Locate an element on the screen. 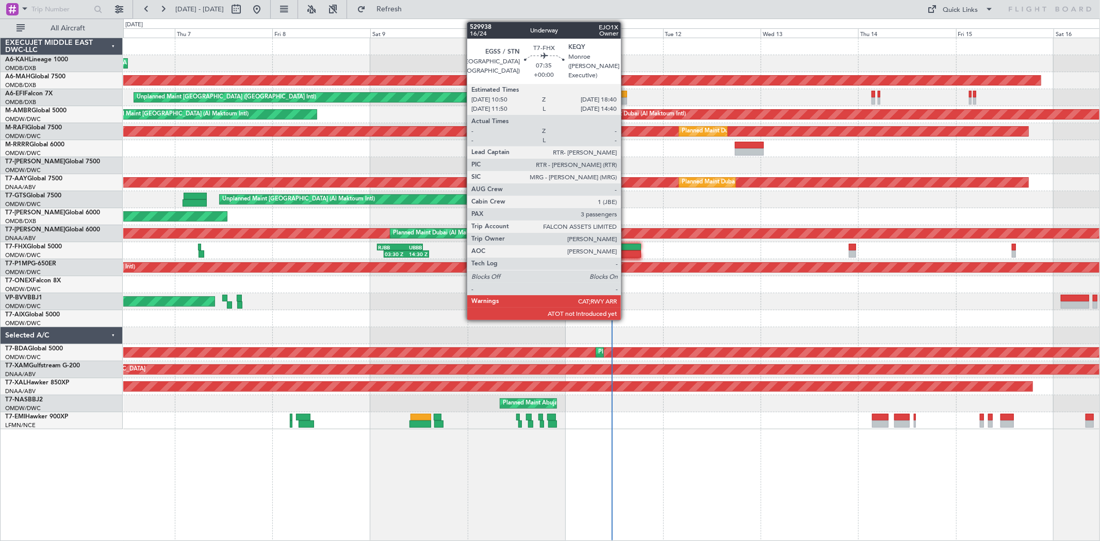 The image size is (1100, 541). div: Sun 10 is located at coordinates (516, 33).